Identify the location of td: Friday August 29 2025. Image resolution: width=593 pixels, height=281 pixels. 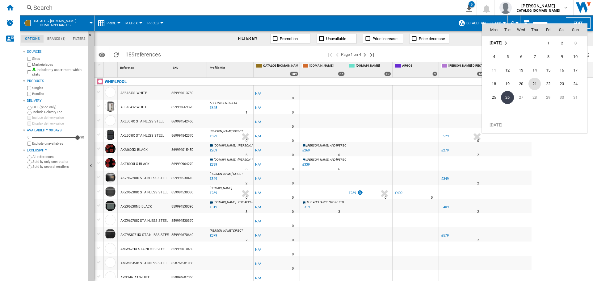
(548, 98).